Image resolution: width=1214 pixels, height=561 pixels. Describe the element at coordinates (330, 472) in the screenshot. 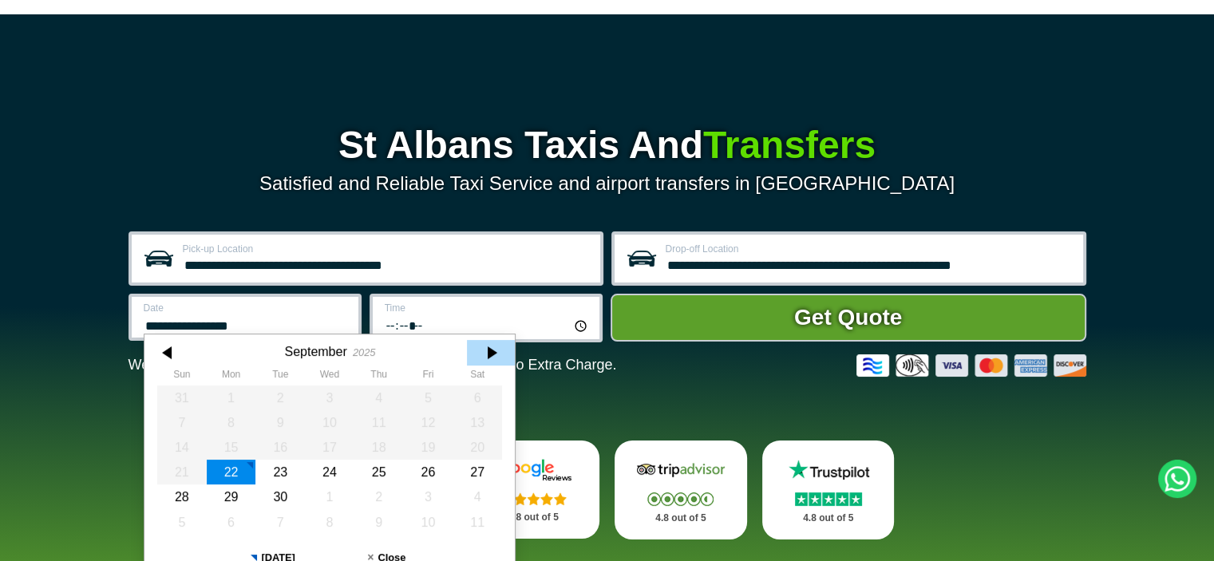

I see `div: 24 September 2025` at that location.